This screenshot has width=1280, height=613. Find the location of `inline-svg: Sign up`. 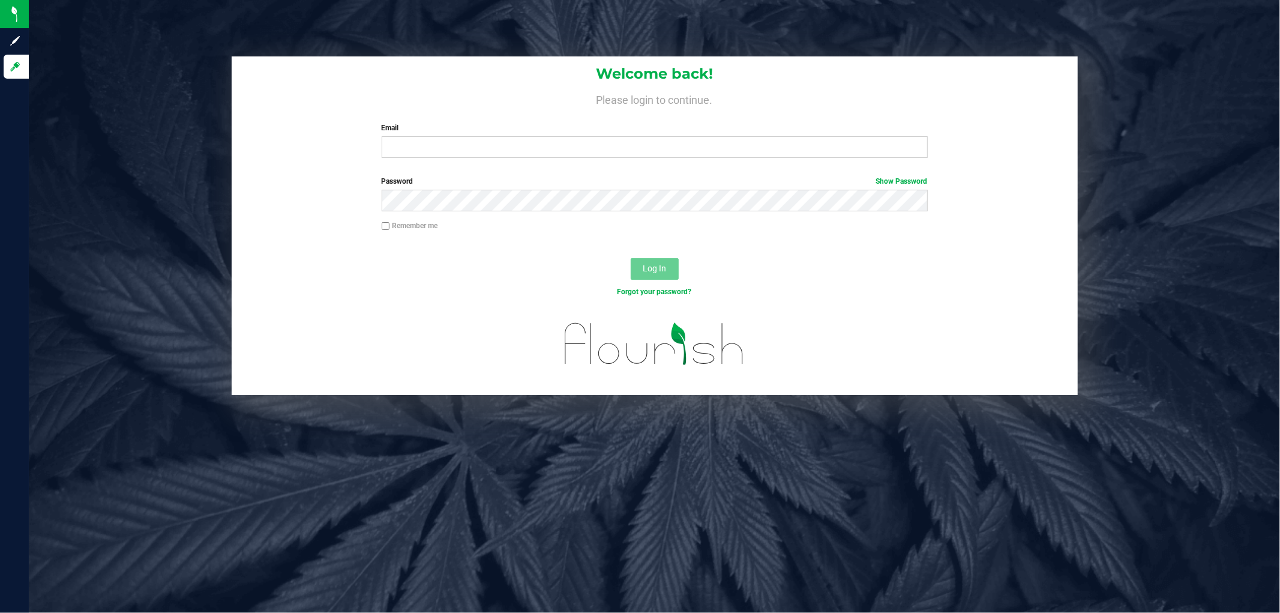

inline-svg: Sign up is located at coordinates (15, 41).